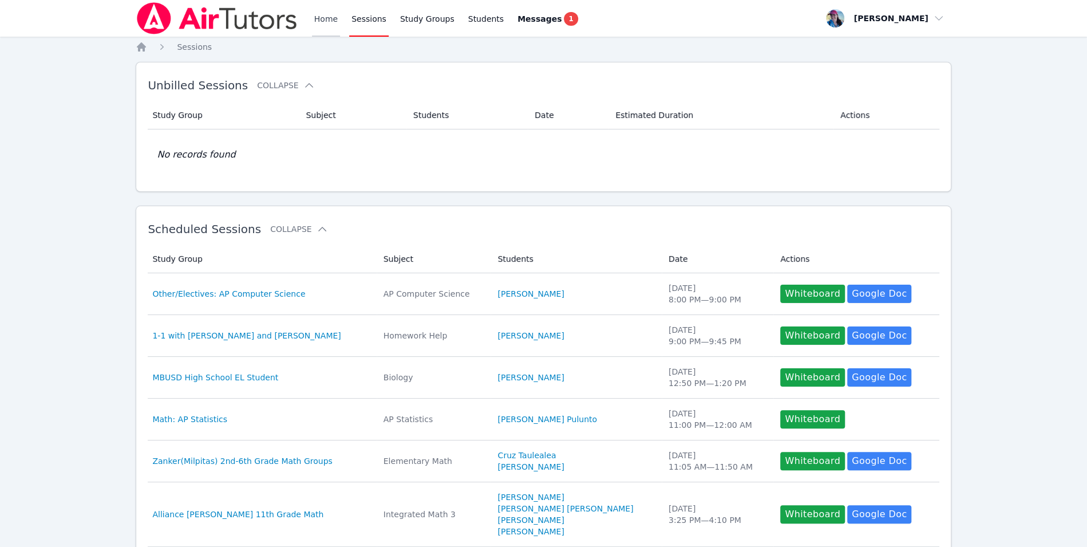 This screenshot has height=547, width=1087. Describe the element at coordinates (434, 514) in the screenshot. I see `div: Integrated Math 3` at that location.